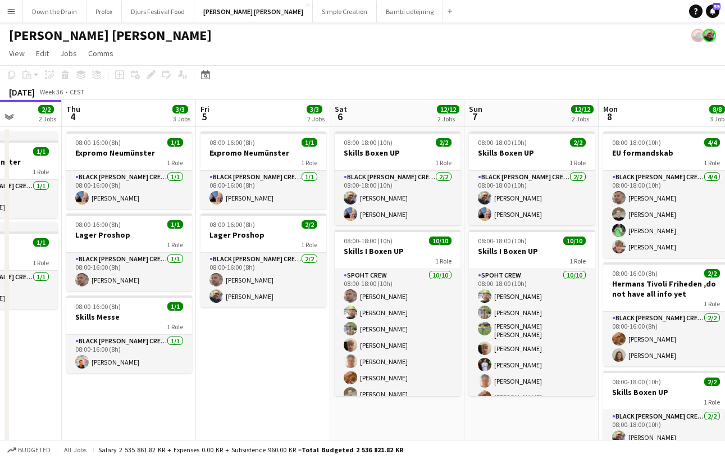 The width and height of the screenshot is (725, 459). I want to click on h3: Skills I Boxen UP, so click(397, 251).